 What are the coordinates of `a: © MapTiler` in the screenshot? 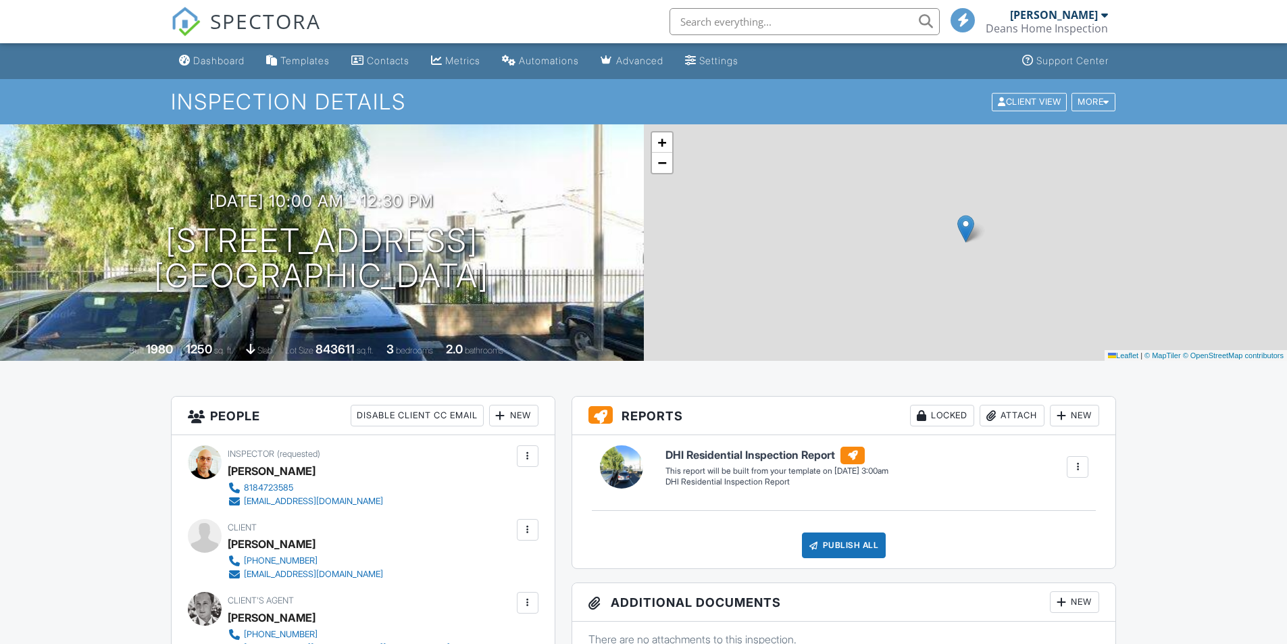 It's located at (1163, 355).